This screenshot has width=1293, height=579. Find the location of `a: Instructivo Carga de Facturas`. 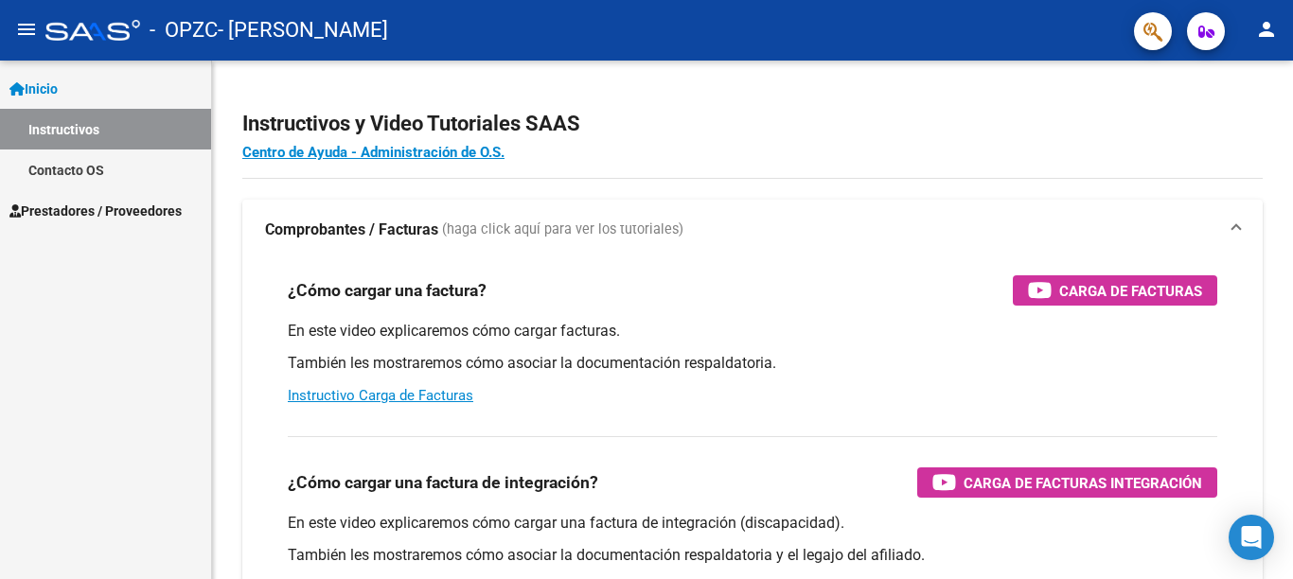

a: Instructivo Carga de Facturas is located at coordinates (381, 396).